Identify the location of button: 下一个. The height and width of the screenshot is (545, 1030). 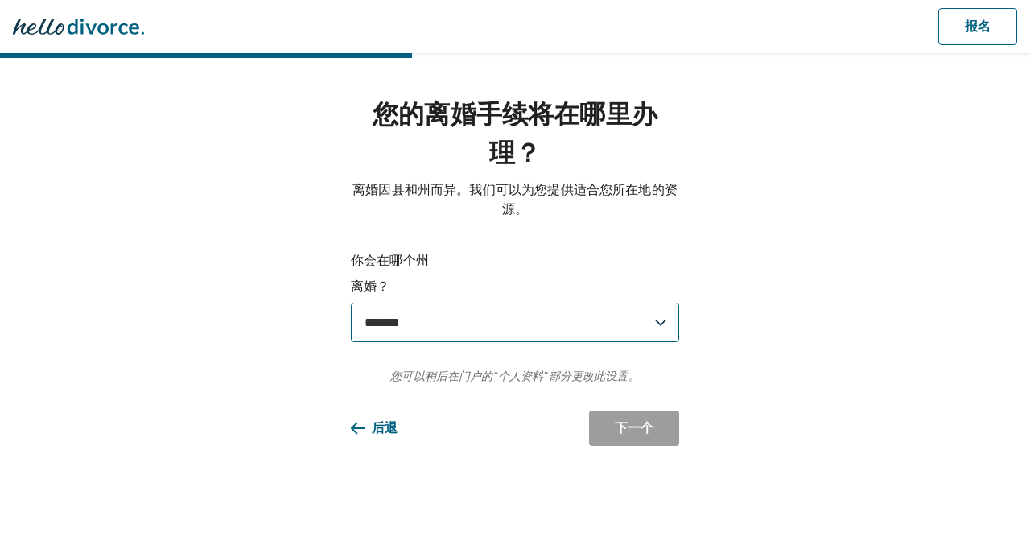
(634, 428).